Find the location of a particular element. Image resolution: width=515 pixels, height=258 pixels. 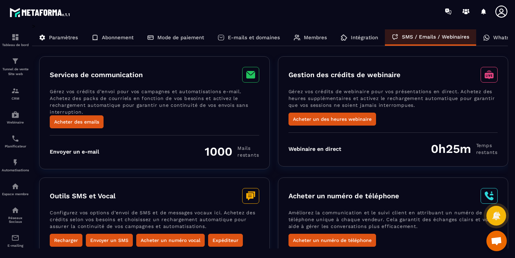

p: Améliorez la communication et le suivi client en attribuant un numéro de téléphone unique à chaqu... is located at coordinates (393, 221).